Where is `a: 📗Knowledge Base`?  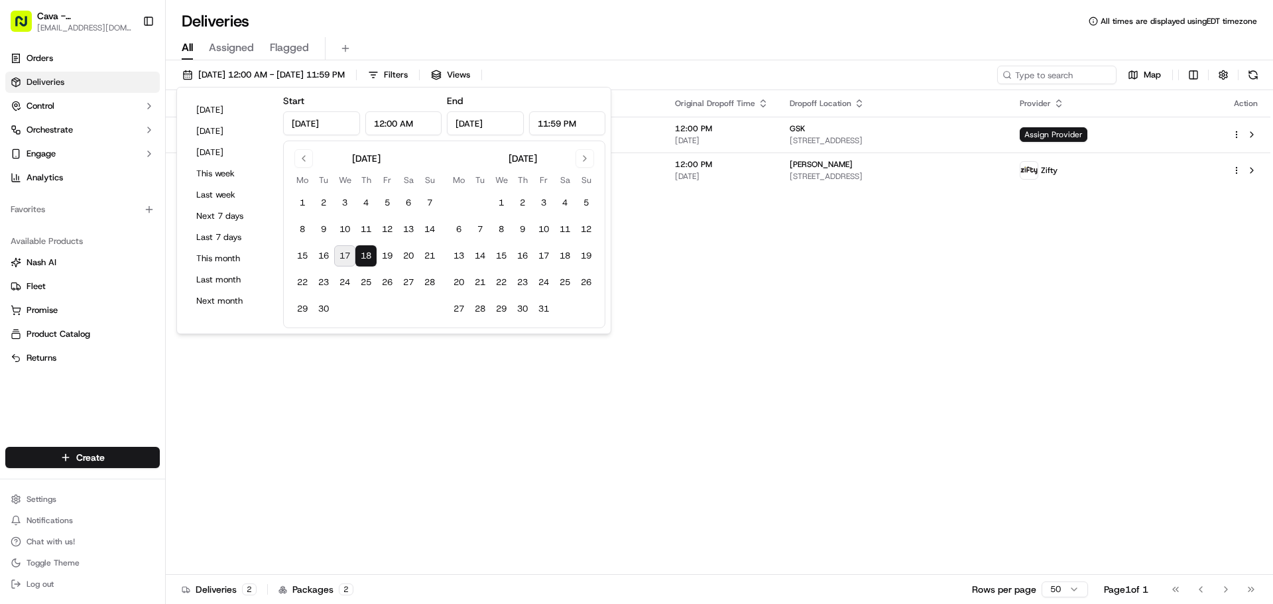
a: 📗Knowledge Base is located at coordinates (57, 303).